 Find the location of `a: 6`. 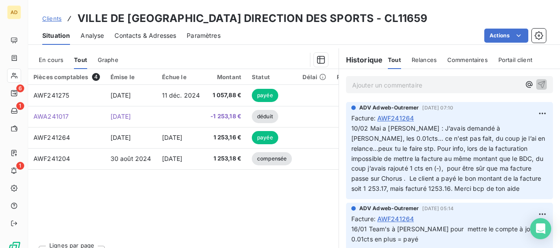

a: 6 is located at coordinates (14, 93).